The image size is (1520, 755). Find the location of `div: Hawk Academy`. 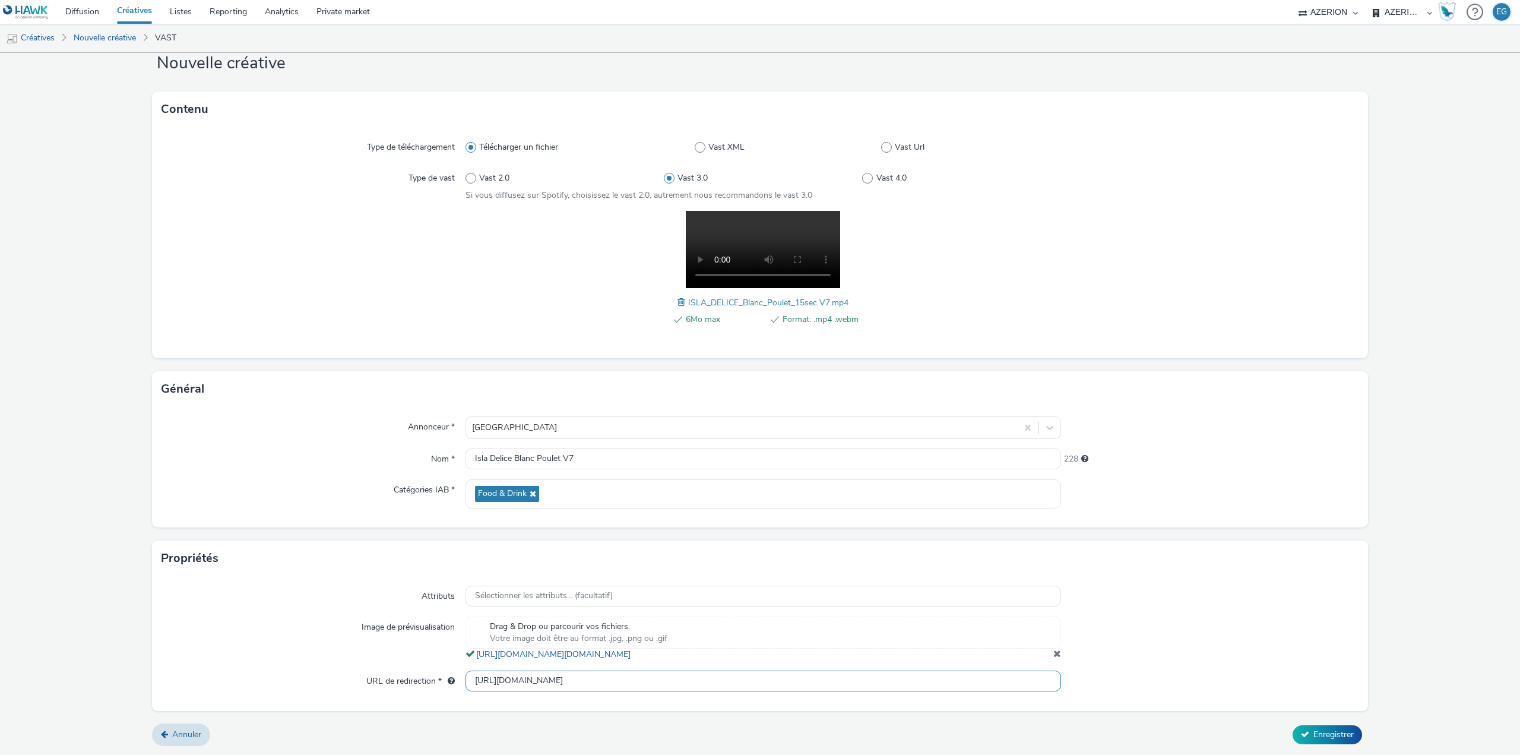

div: Hawk Academy is located at coordinates (1447, 12).